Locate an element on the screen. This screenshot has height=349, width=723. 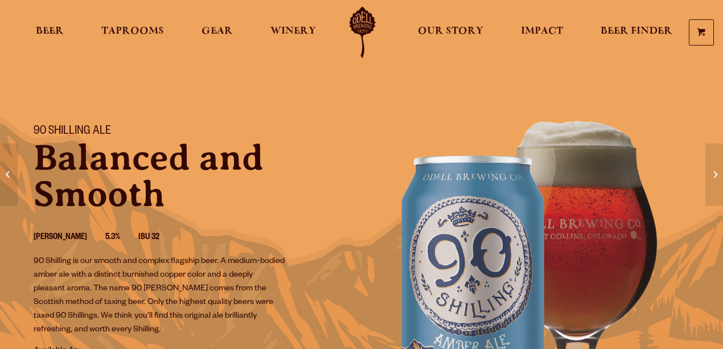
a: Impact is located at coordinates (542, 32).